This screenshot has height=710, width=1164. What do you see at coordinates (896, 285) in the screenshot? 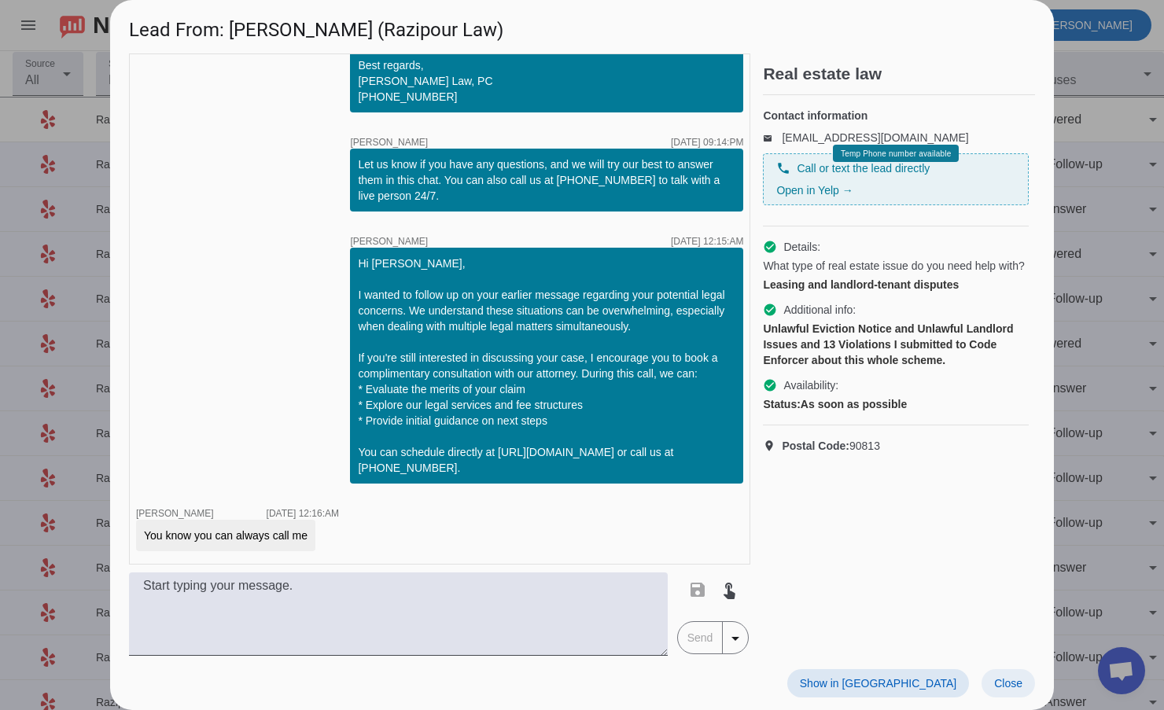
I see `div: Leasing and landlord-tenant disputes` at bounding box center [896, 285].